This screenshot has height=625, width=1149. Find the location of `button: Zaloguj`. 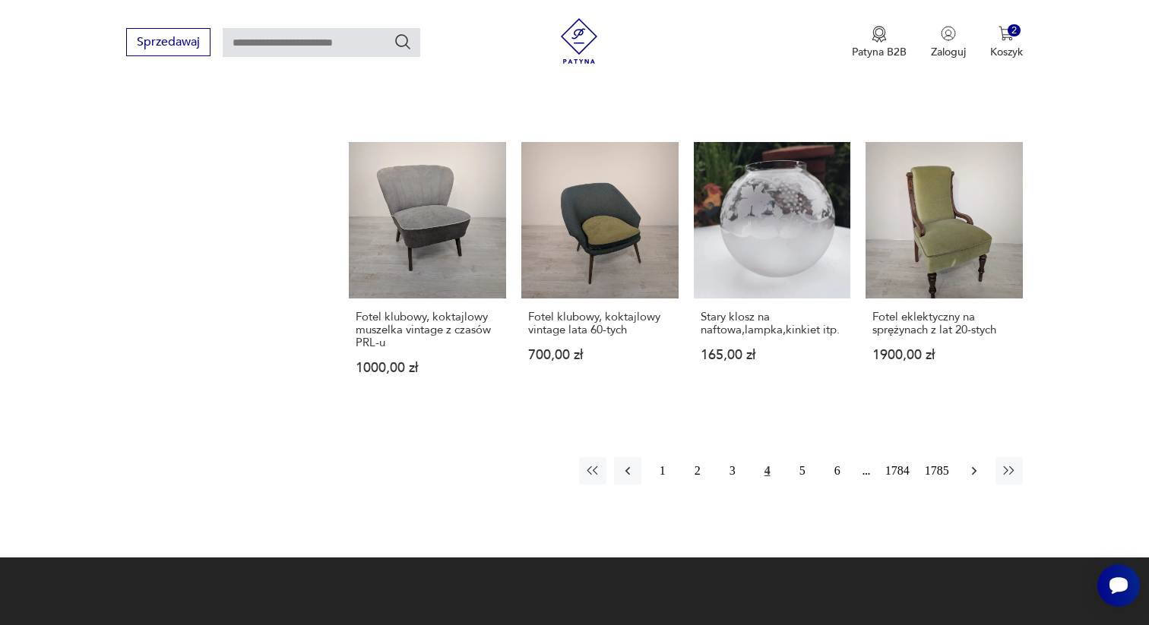

button: Zaloguj is located at coordinates (948, 43).